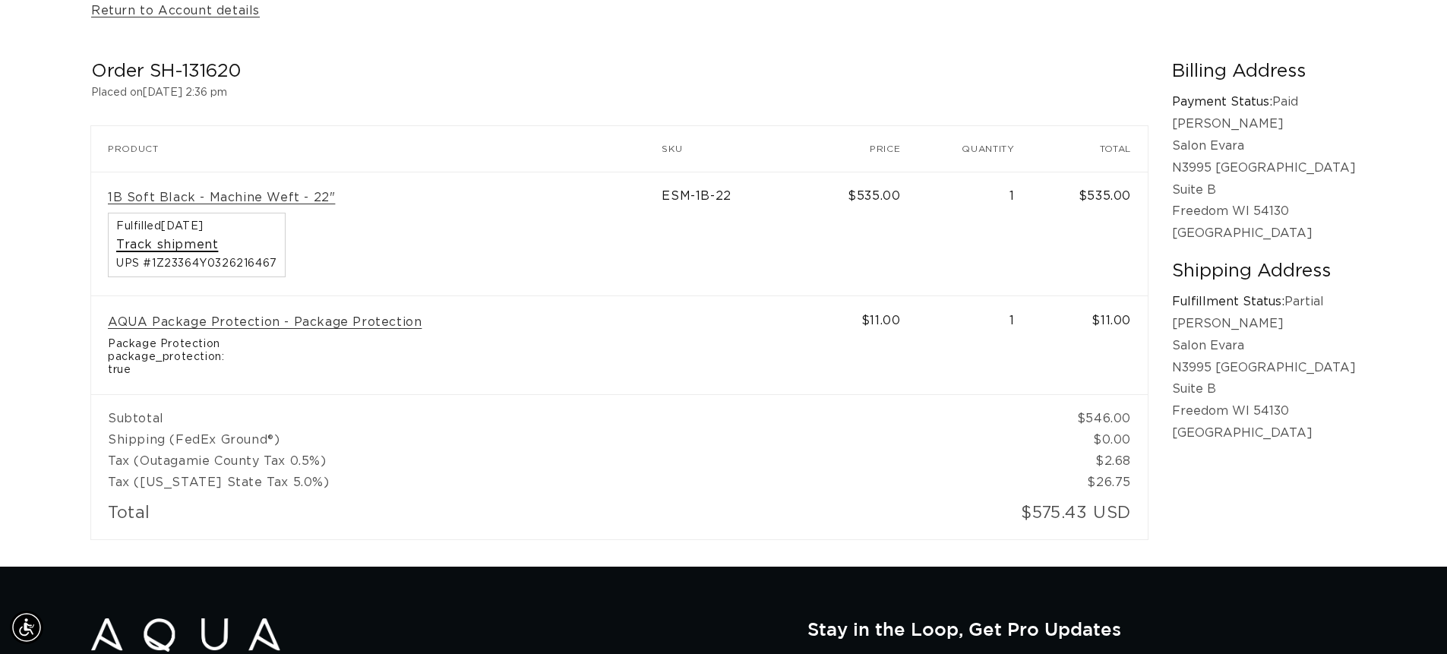  I want to click on span: Fulfilled, so click(197, 226).